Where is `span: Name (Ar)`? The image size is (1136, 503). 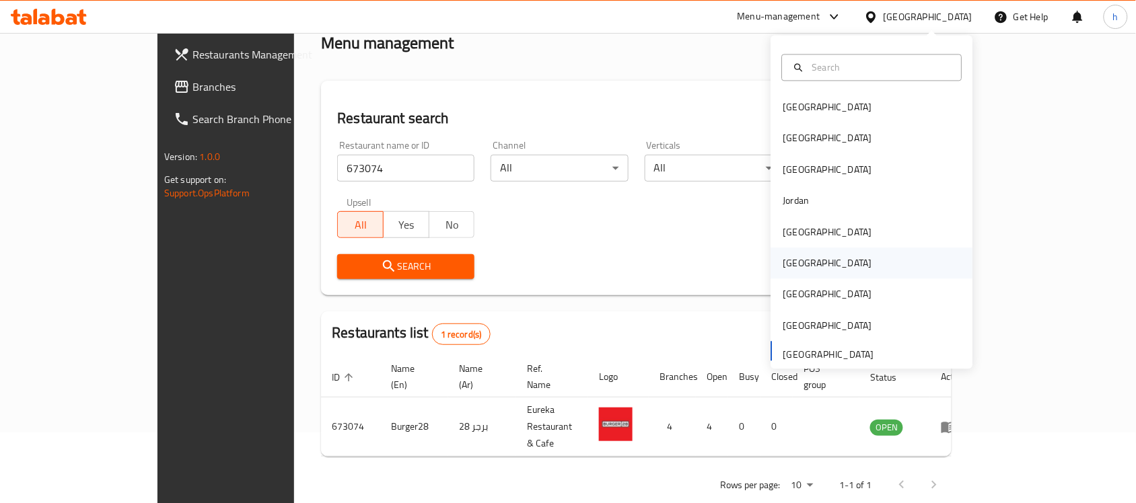 span: Name (Ar) is located at coordinates (479, 377).